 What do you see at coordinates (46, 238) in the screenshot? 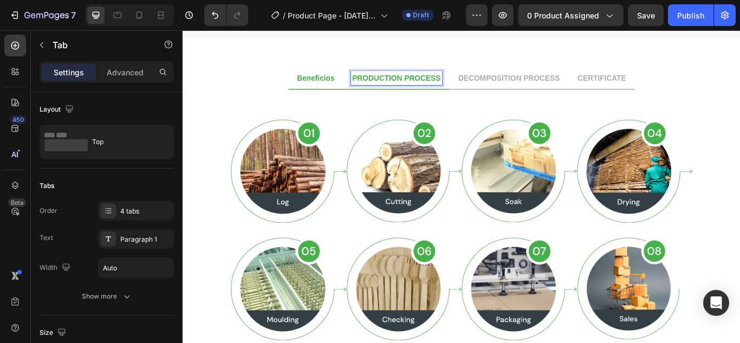
I see `div: Text` at bounding box center [46, 238].